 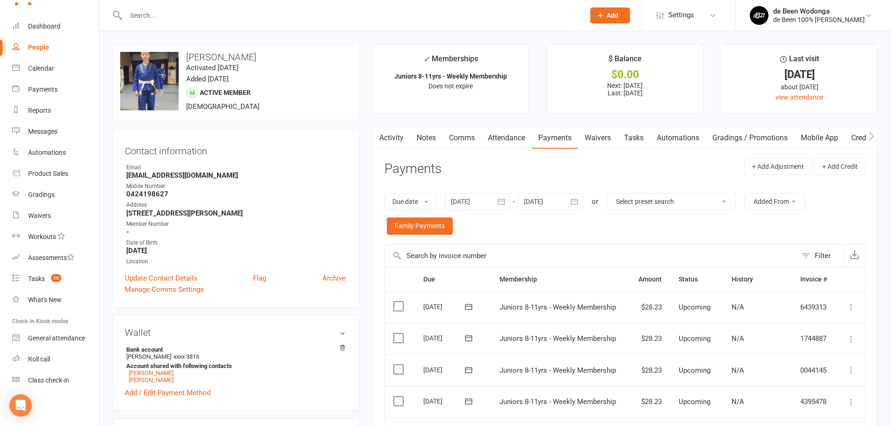 I want to click on a: Comms, so click(x=461, y=138).